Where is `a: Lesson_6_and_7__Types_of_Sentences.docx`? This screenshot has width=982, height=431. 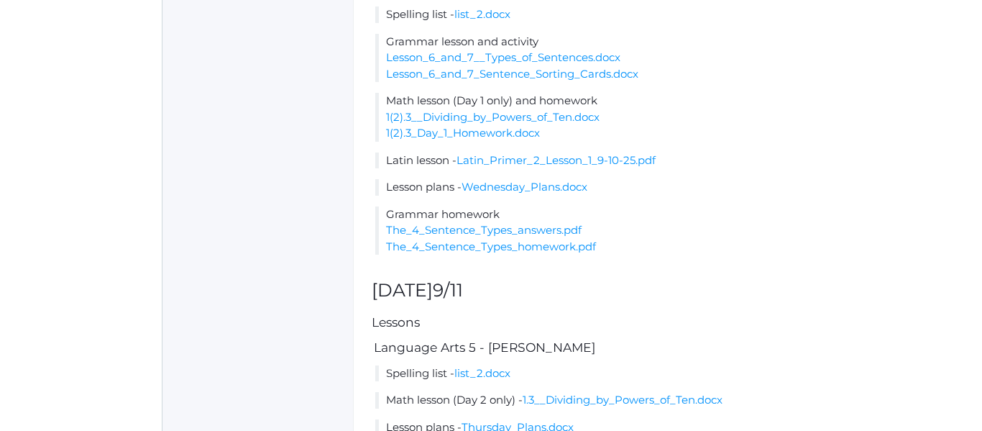
a: Lesson_6_and_7__Types_of_Sentences.docx is located at coordinates (503, 57).